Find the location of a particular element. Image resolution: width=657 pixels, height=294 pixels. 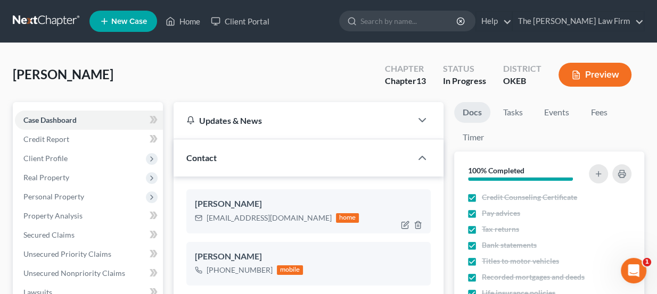

a: Help is located at coordinates (493, 21).